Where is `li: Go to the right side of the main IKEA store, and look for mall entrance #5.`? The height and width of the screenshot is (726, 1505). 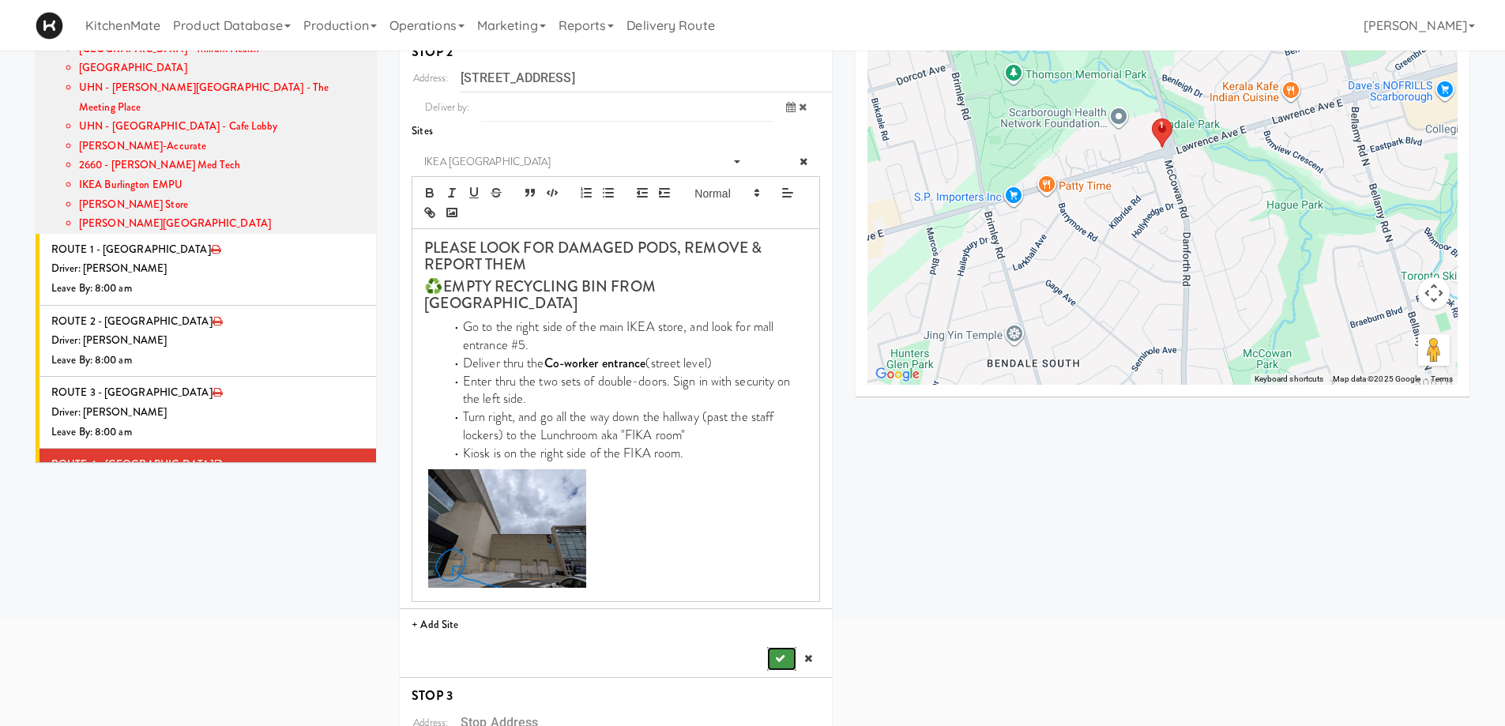
li: Go to the right side of the main IKEA store, and look for mall entrance #5. is located at coordinates (626, 337).